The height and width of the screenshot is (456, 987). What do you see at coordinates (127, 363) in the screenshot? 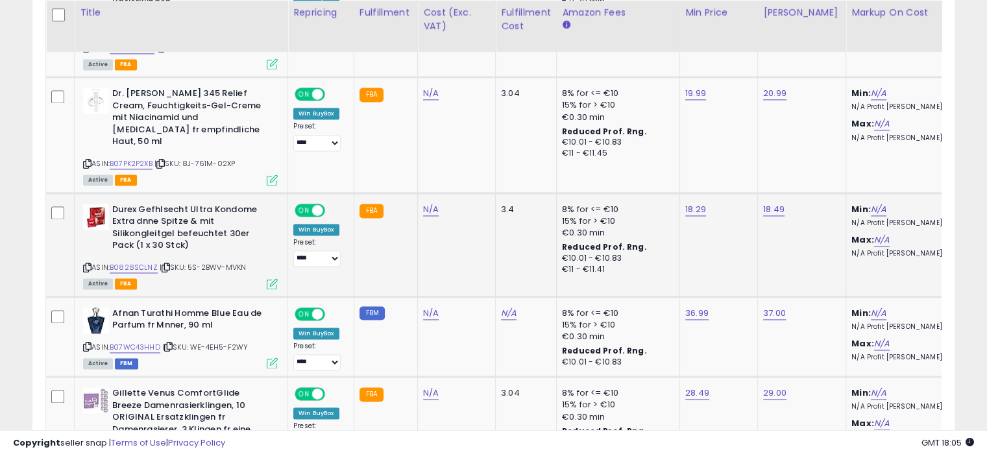
I see `span: FBM` at bounding box center [127, 363].